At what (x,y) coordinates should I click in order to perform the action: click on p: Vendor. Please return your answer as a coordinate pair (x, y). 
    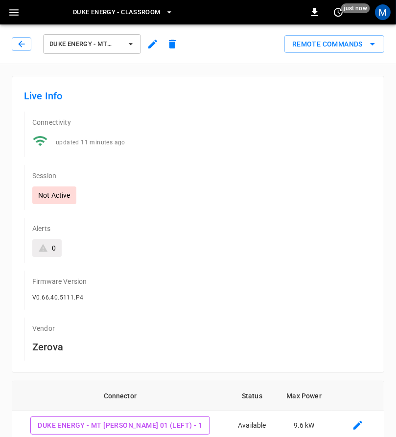
    Looking at the image, I should click on (202, 328).